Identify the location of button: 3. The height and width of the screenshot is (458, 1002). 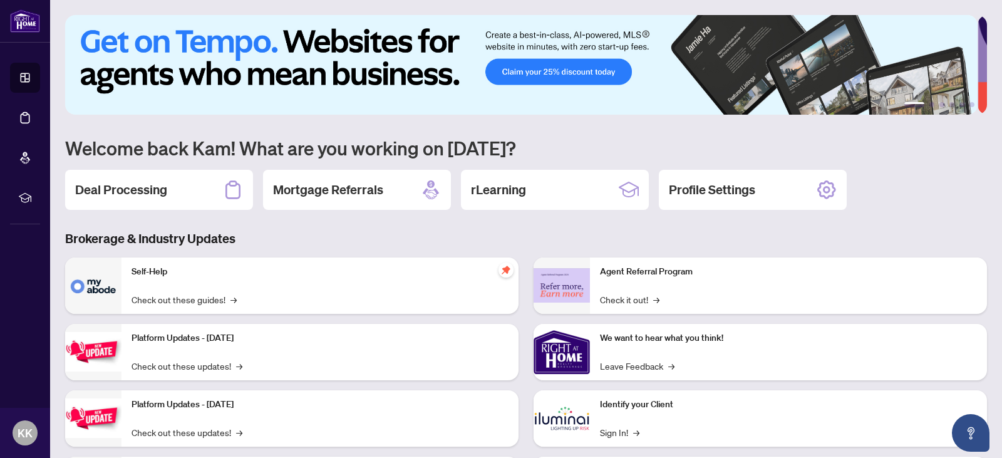
(941, 105).